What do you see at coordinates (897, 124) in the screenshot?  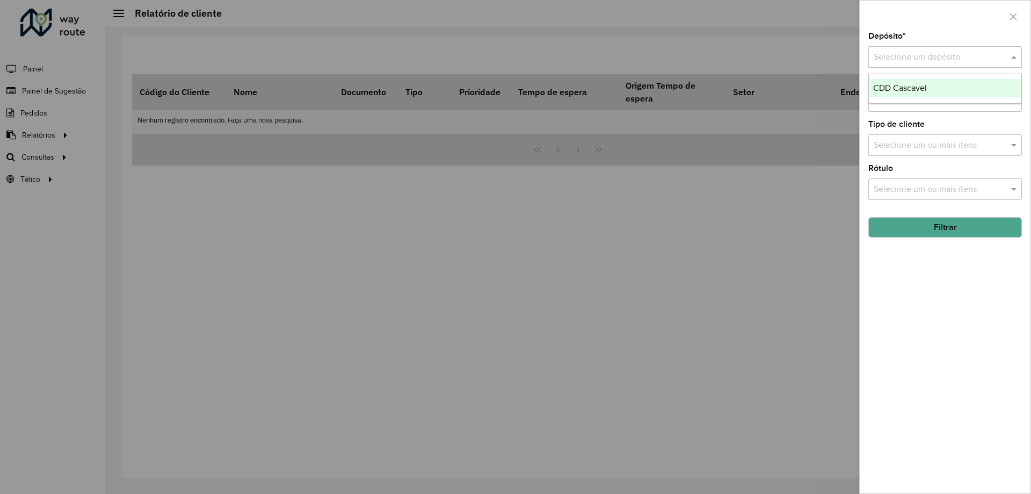 I see `label: Tipo de cliente` at bounding box center [897, 124].